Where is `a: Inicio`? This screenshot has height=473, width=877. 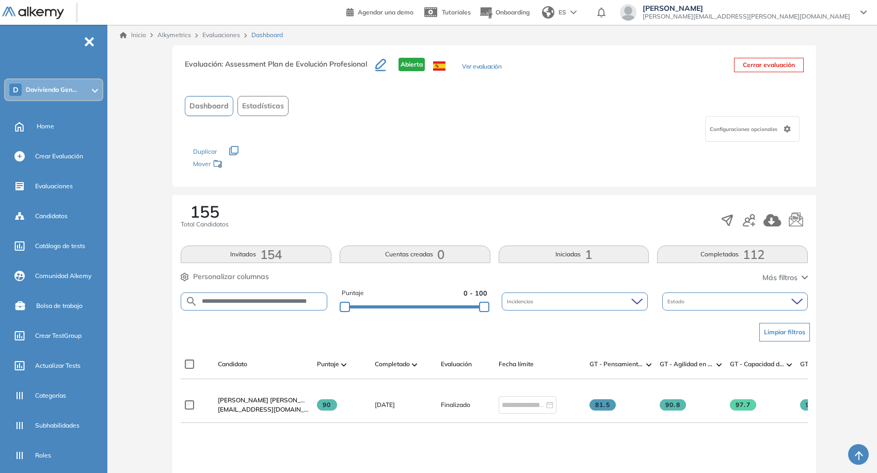 a: Inicio is located at coordinates (133, 35).